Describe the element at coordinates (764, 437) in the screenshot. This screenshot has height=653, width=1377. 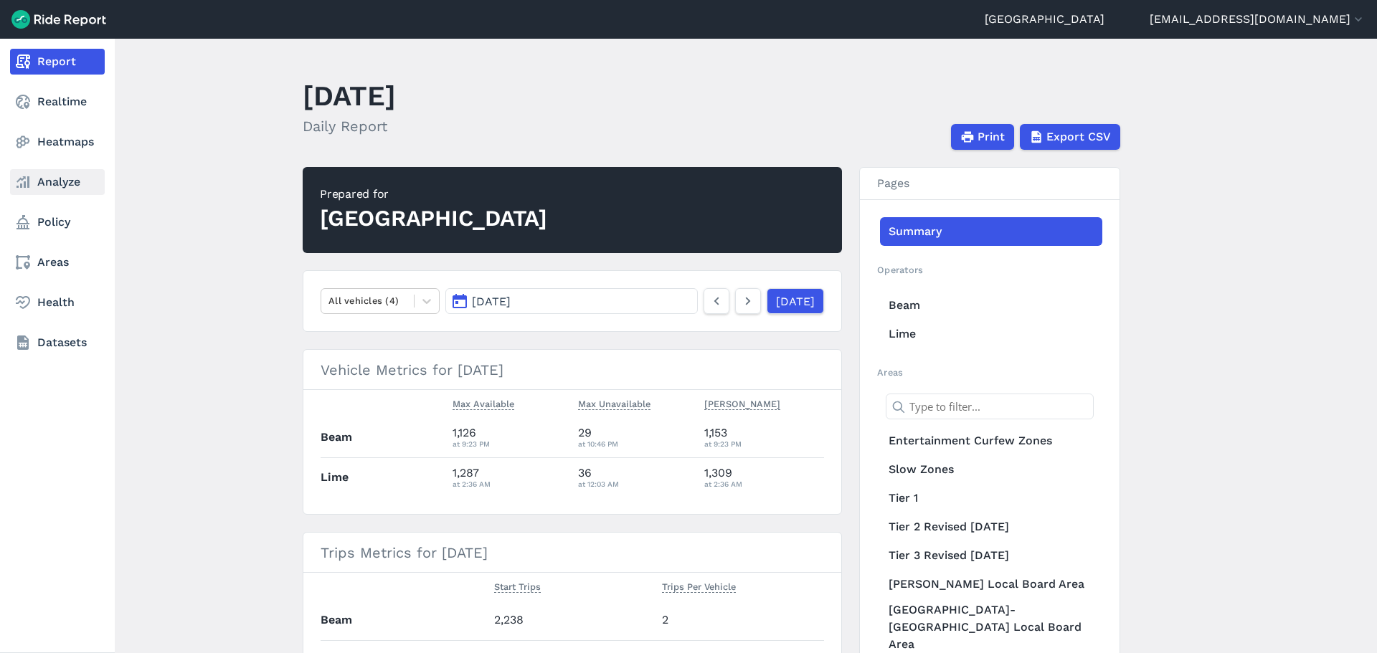
I see `div: 1,153` at that location.